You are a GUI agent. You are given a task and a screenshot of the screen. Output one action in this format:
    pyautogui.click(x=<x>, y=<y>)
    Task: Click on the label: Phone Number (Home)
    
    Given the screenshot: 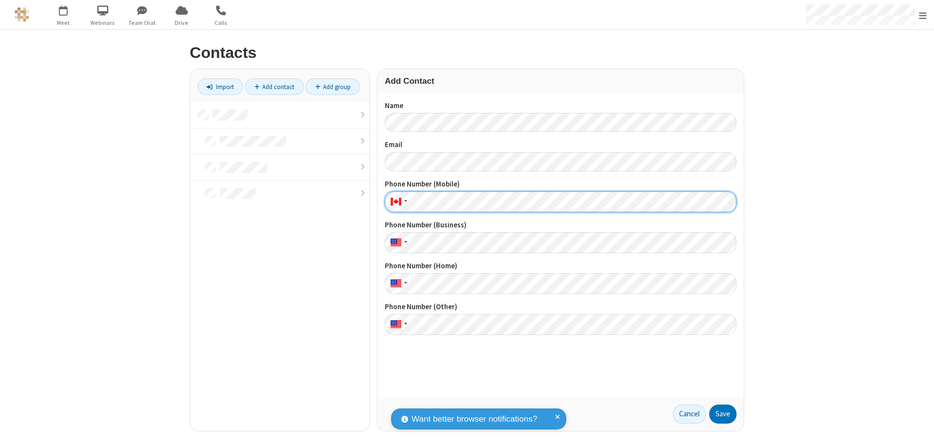 What is the action you would take?
    pyautogui.click(x=561, y=266)
    